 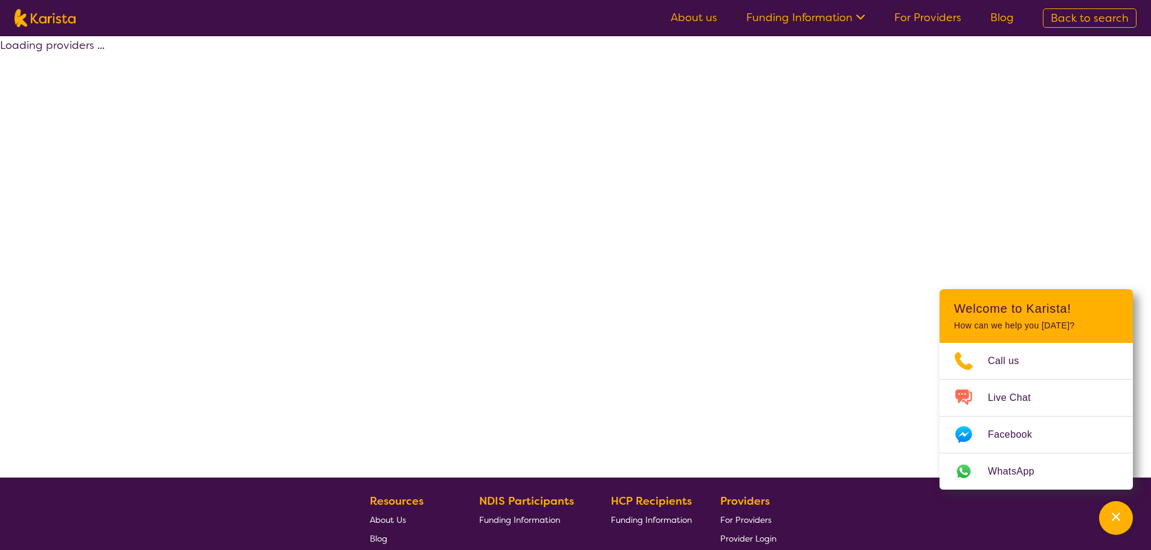 What do you see at coordinates (1036, 309) in the screenshot?
I see `h2: Welcome to Karista!` at bounding box center [1036, 309].